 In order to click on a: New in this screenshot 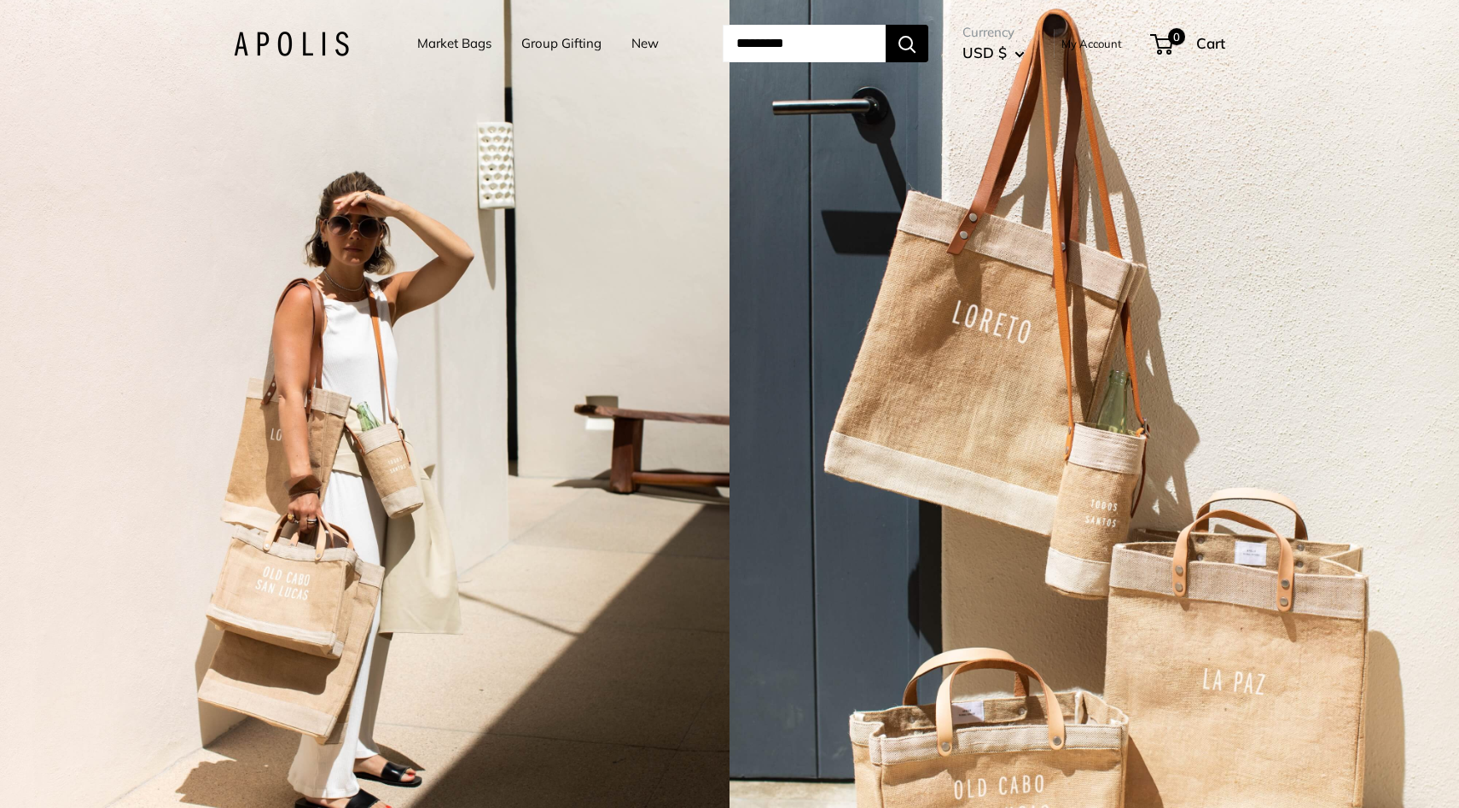, I will do `click(645, 44)`.